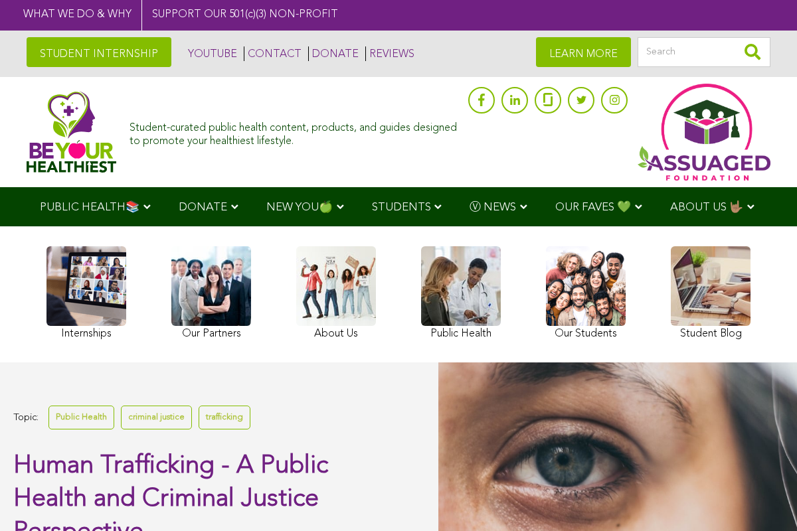 The height and width of the screenshot is (531, 797). What do you see at coordinates (704, 52) in the screenshot?
I see `input: Search` at bounding box center [704, 52].